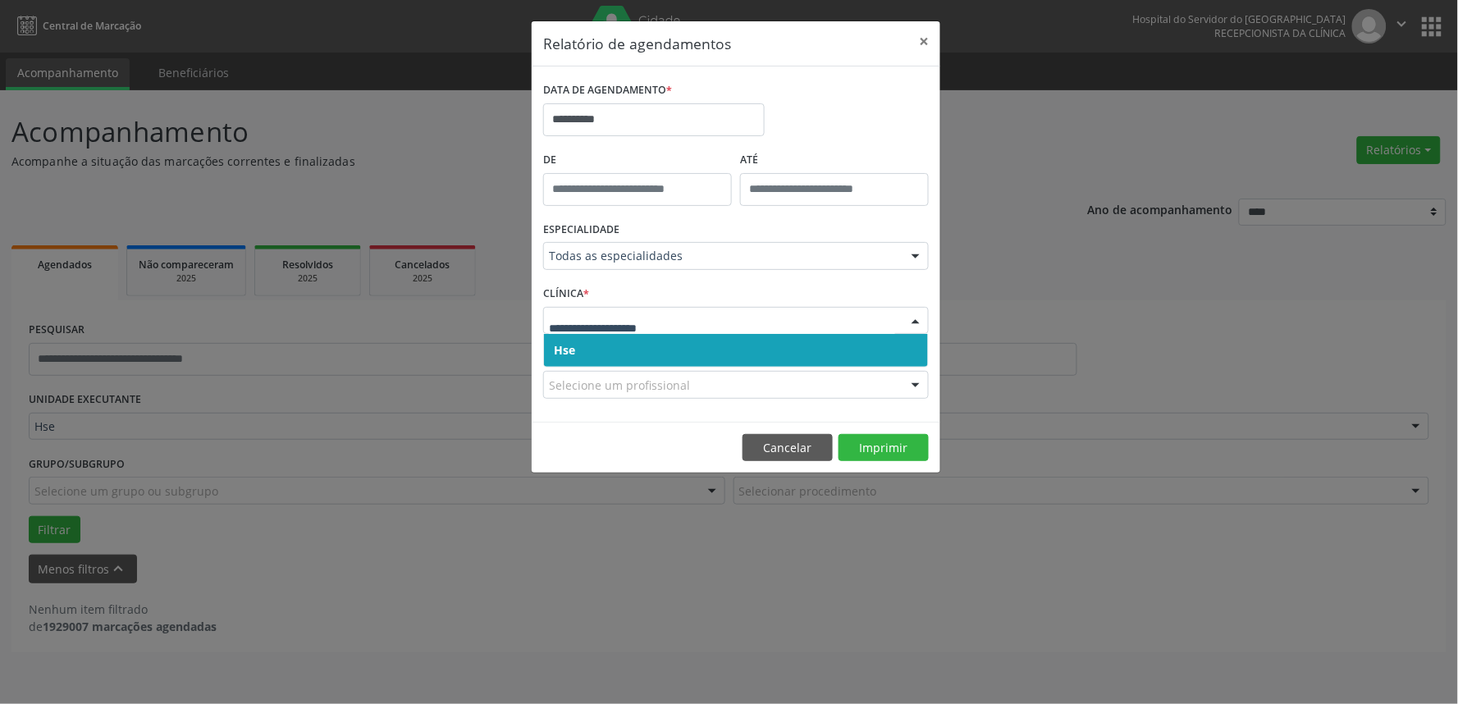 Image resolution: width=1458 pixels, height=704 pixels. I want to click on h5: Relatório de agendamentos, so click(637, 44).